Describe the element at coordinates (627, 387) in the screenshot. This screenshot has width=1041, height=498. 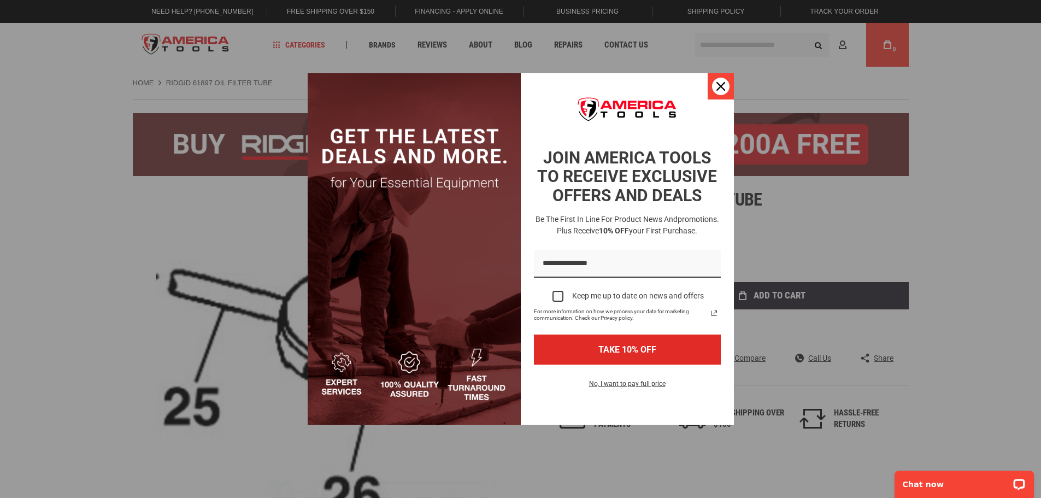
I see `button: No, I want to pay full price` at that location.